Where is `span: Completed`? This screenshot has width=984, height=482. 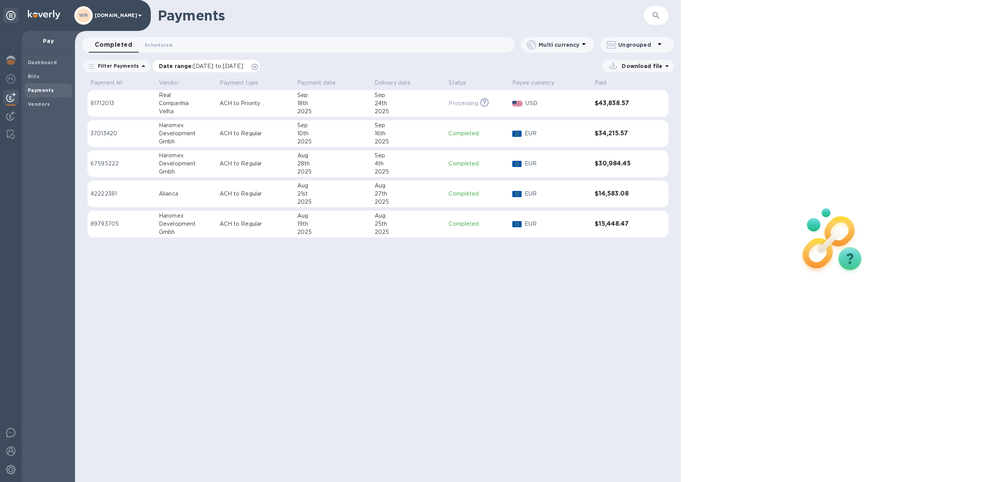 span: Completed is located at coordinates (113, 45).